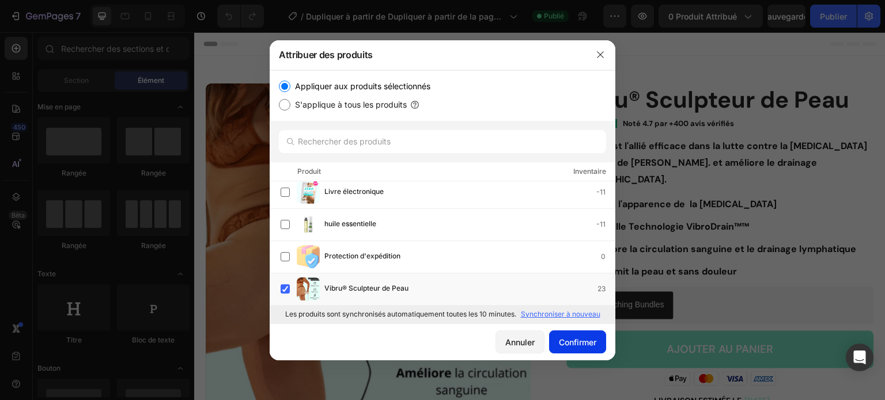  I want to click on input: Rechercher des produits, so click(443, 142).